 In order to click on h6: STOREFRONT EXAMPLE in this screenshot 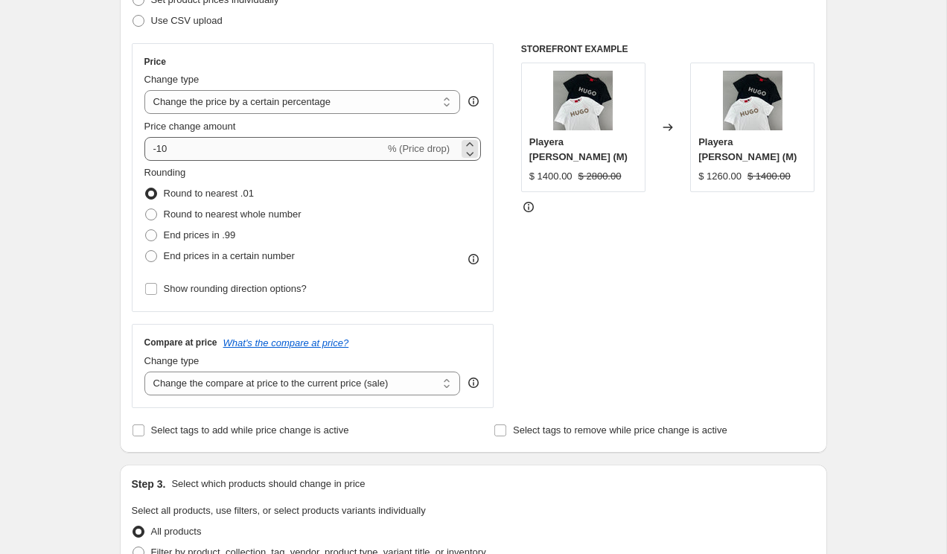, I will do `click(668, 49)`.